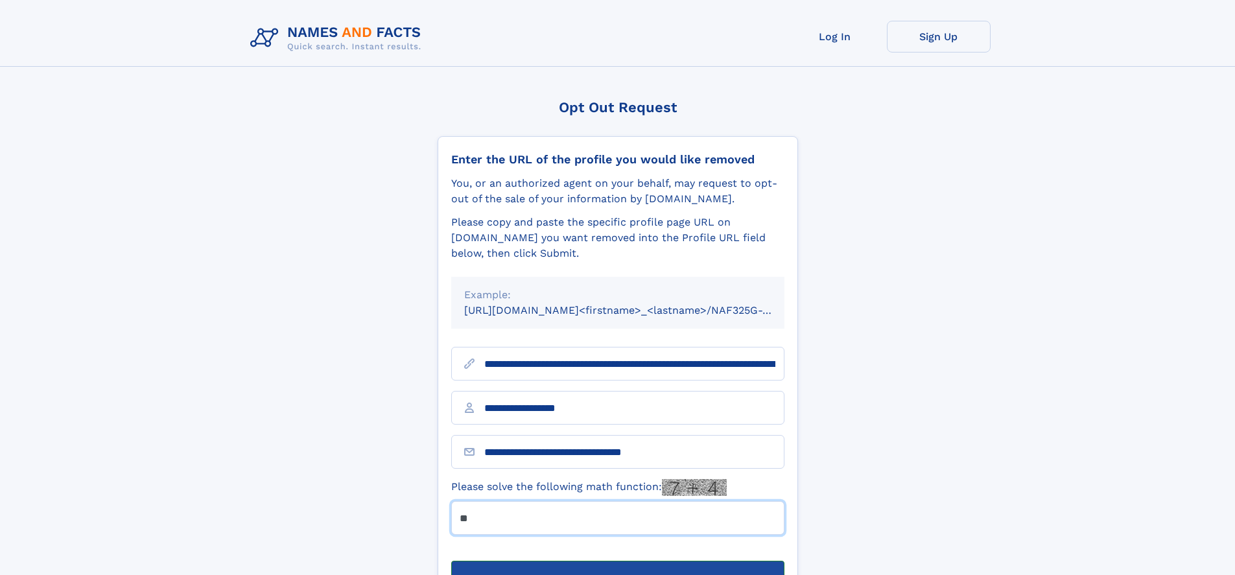 This screenshot has width=1235, height=575. What do you see at coordinates (618, 107) in the screenshot?
I see `div: Opt Out Request` at bounding box center [618, 107].